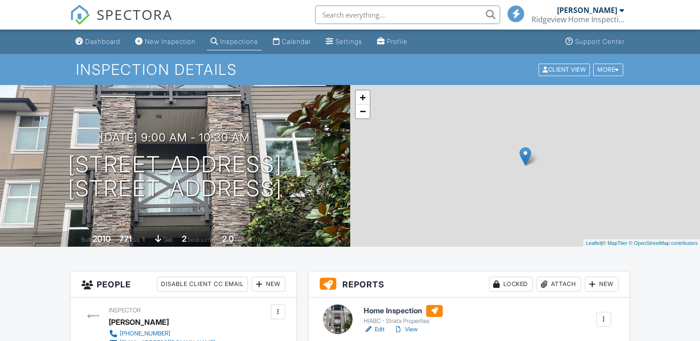  What do you see at coordinates (183, 284) in the screenshot?
I see `h3: People` at bounding box center [183, 284].